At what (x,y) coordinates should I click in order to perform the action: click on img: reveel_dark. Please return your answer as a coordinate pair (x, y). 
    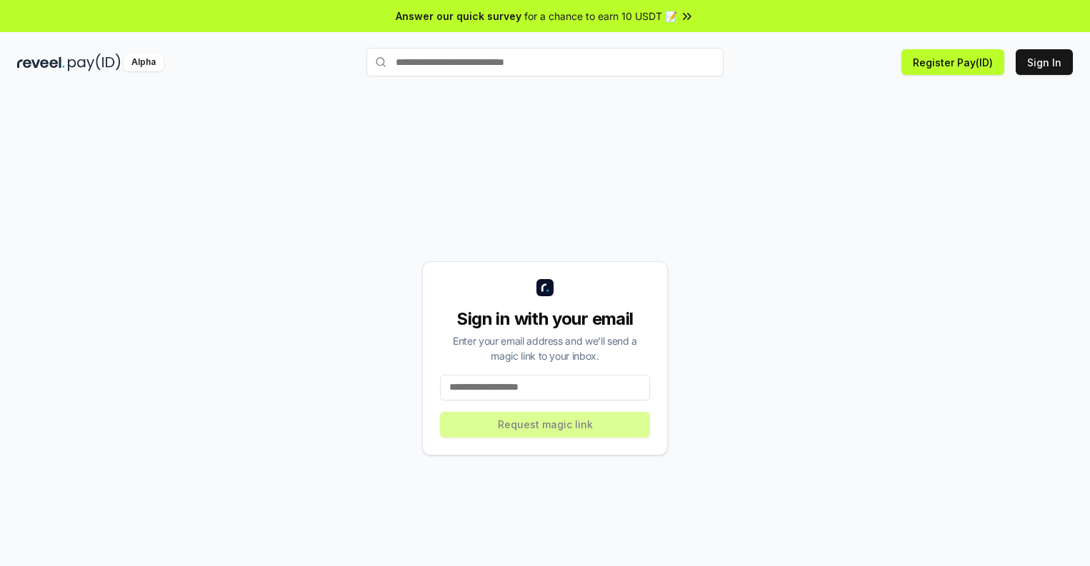
    Looking at the image, I should click on (41, 62).